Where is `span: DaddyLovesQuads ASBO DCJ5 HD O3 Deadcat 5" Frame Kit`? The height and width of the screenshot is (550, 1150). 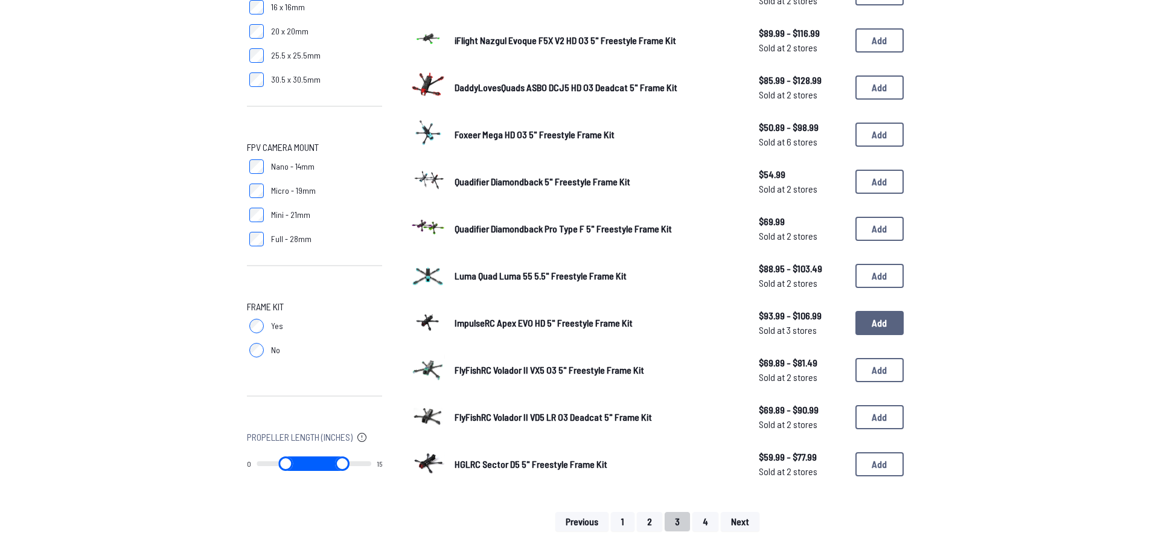 span: DaddyLovesQuads ASBO DCJ5 HD O3 Deadcat 5" Frame Kit is located at coordinates (566, 87).